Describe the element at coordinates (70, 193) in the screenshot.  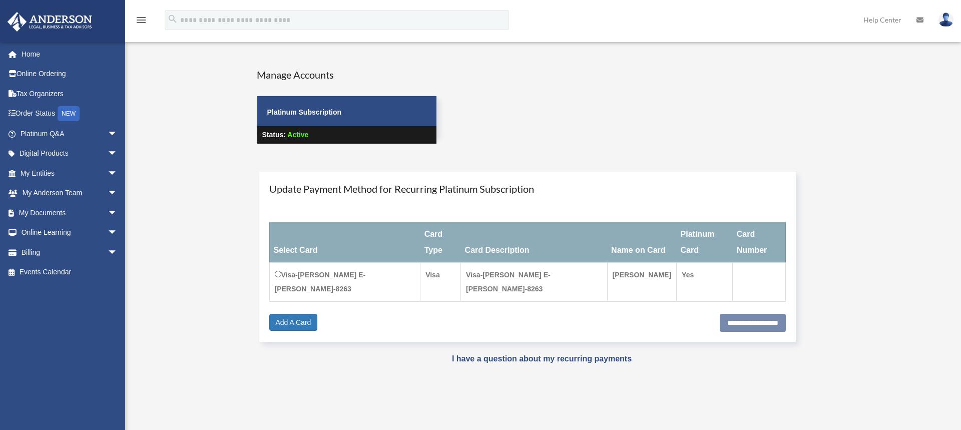
I see `a: My Anderson Teamarrow_drop_down` at that location.